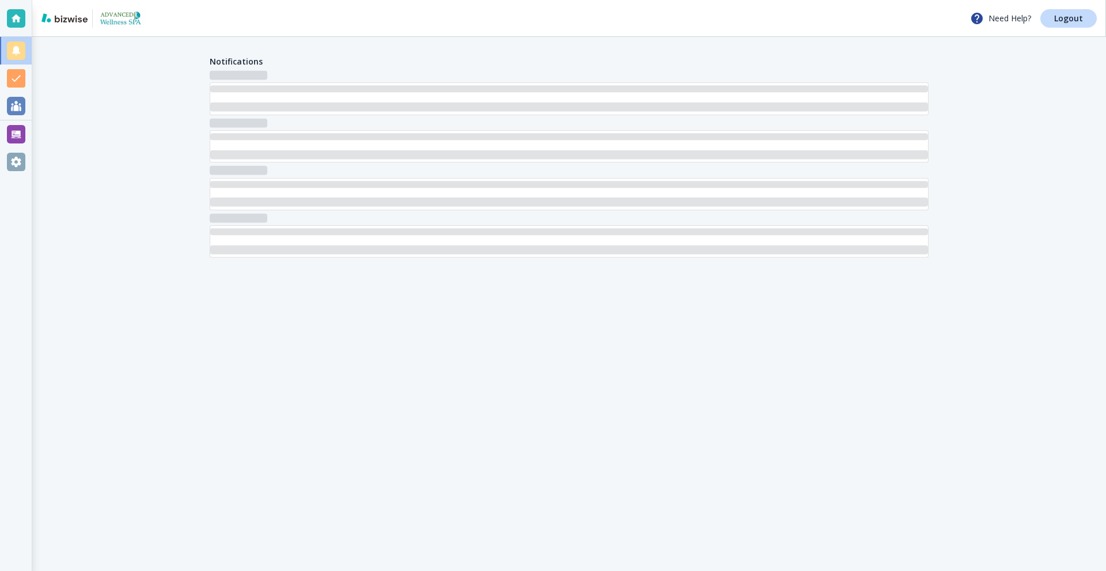  Describe the element at coordinates (1068, 18) in the screenshot. I see `p: Logout` at that location.